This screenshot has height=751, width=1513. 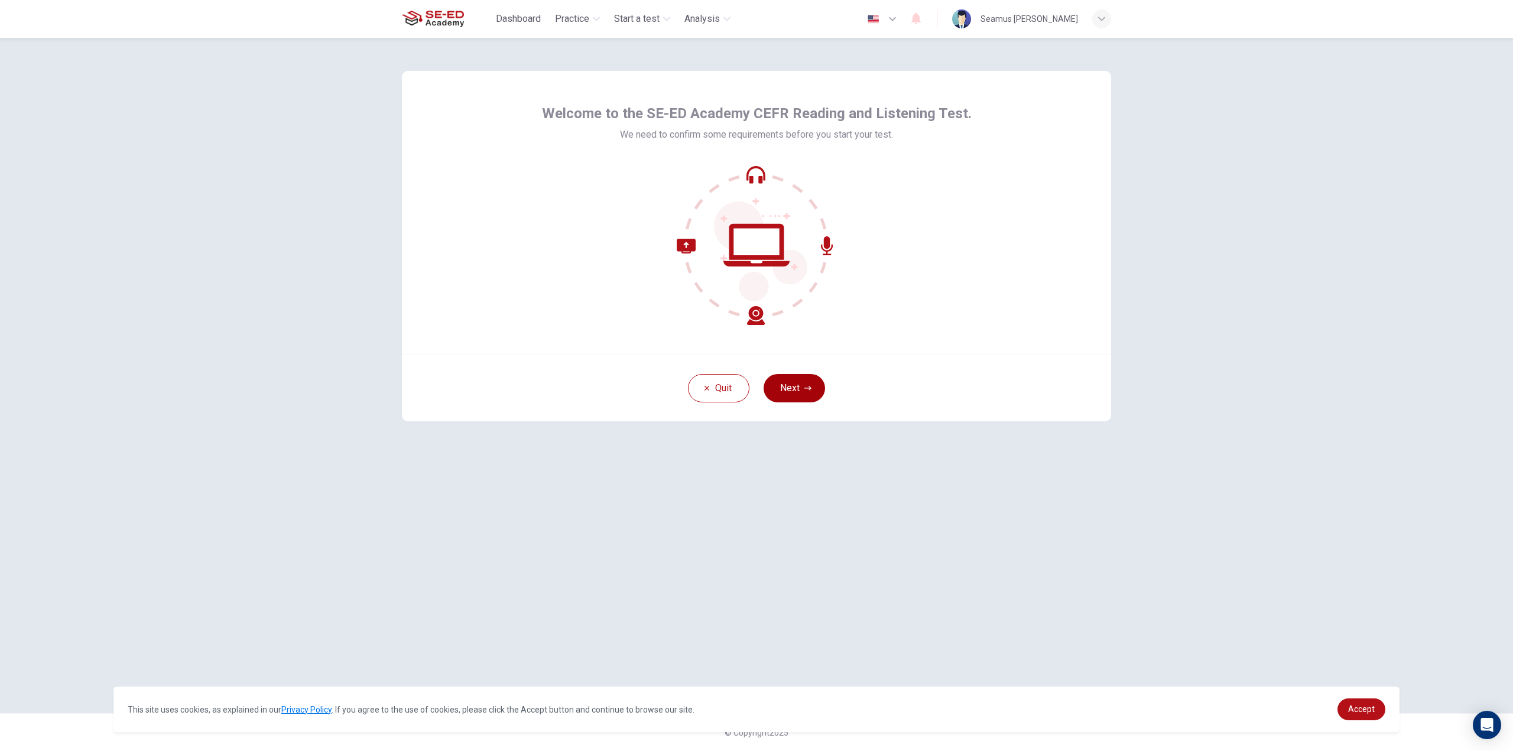 I want to click on img: Profile picture, so click(x=962, y=19).